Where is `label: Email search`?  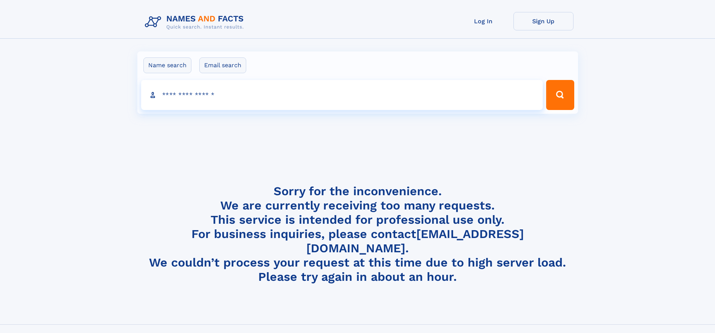 label: Email search is located at coordinates (222, 65).